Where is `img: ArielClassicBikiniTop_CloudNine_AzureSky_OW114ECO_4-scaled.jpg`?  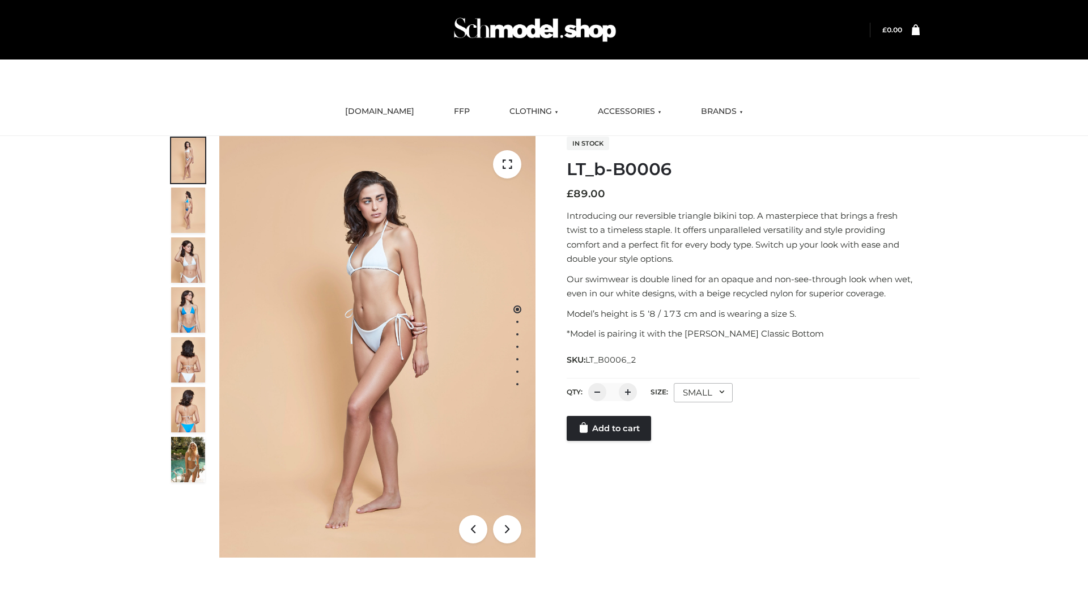 img: ArielClassicBikiniTop_CloudNine_AzureSky_OW114ECO_4-scaled.jpg is located at coordinates (188, 310).